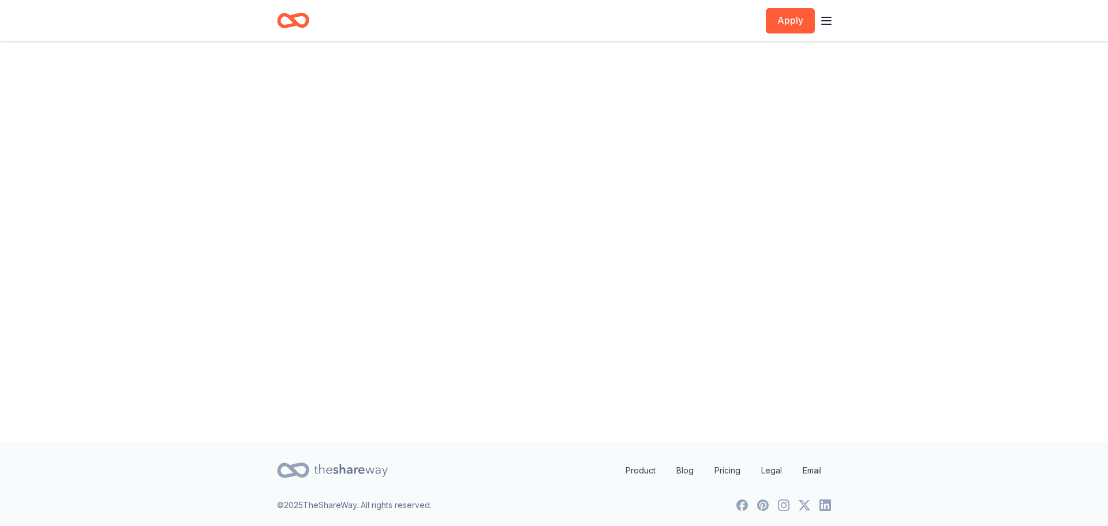 The image size is (1108, 526). Describe the element at coordinates (354, 505) in the screenshot. I see `p: © 2025 TheShareWay. All rights reserved.` at that location.